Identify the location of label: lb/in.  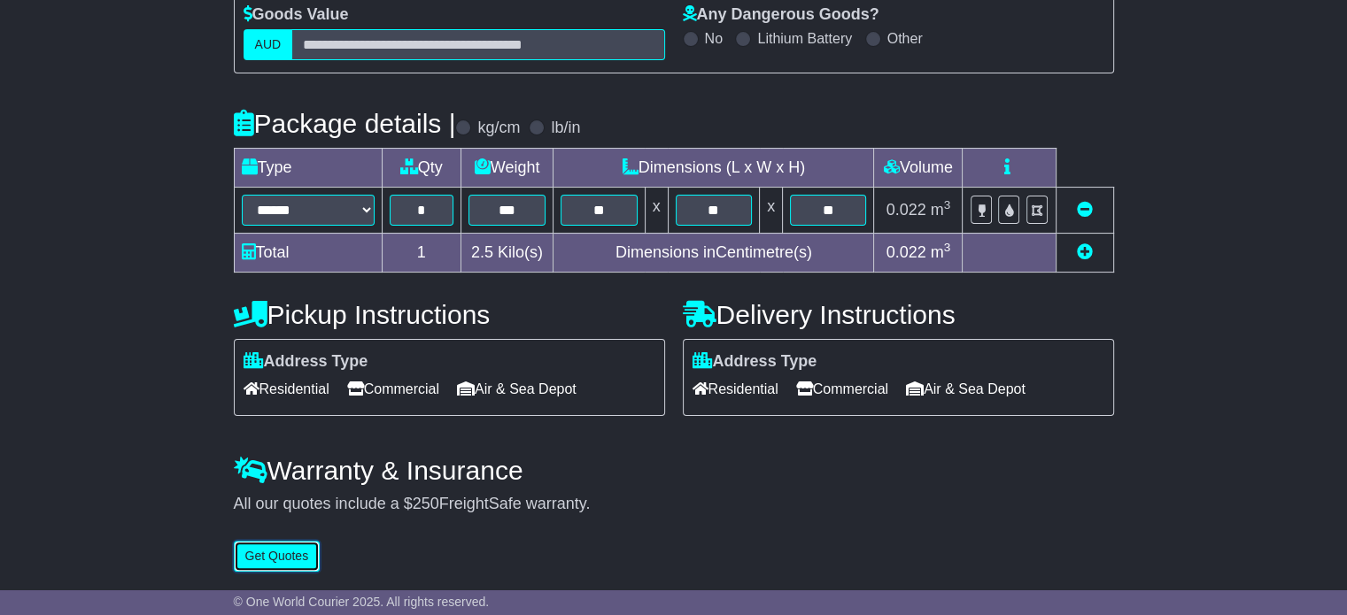
(565, 128).